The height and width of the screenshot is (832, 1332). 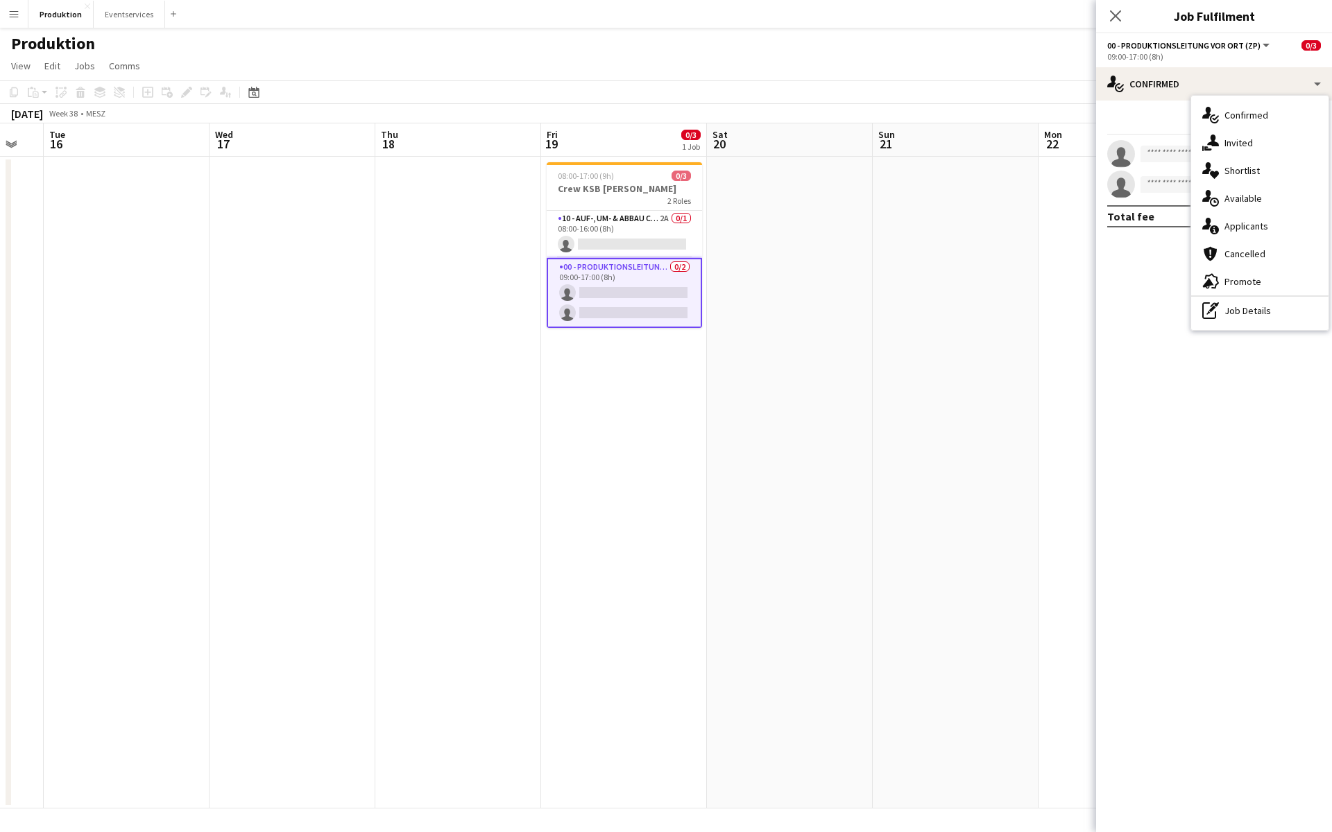 I want to click on span: Sun, so click(x=886, y=135).